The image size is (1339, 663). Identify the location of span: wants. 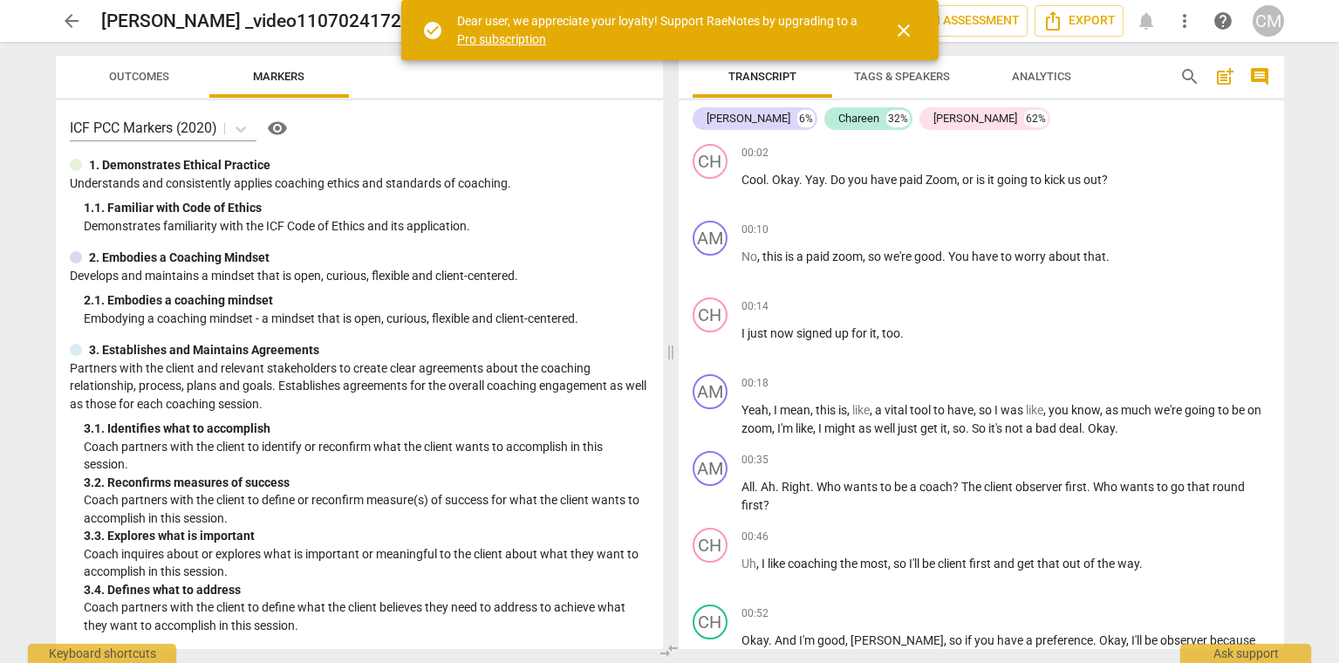
(1138, 487).